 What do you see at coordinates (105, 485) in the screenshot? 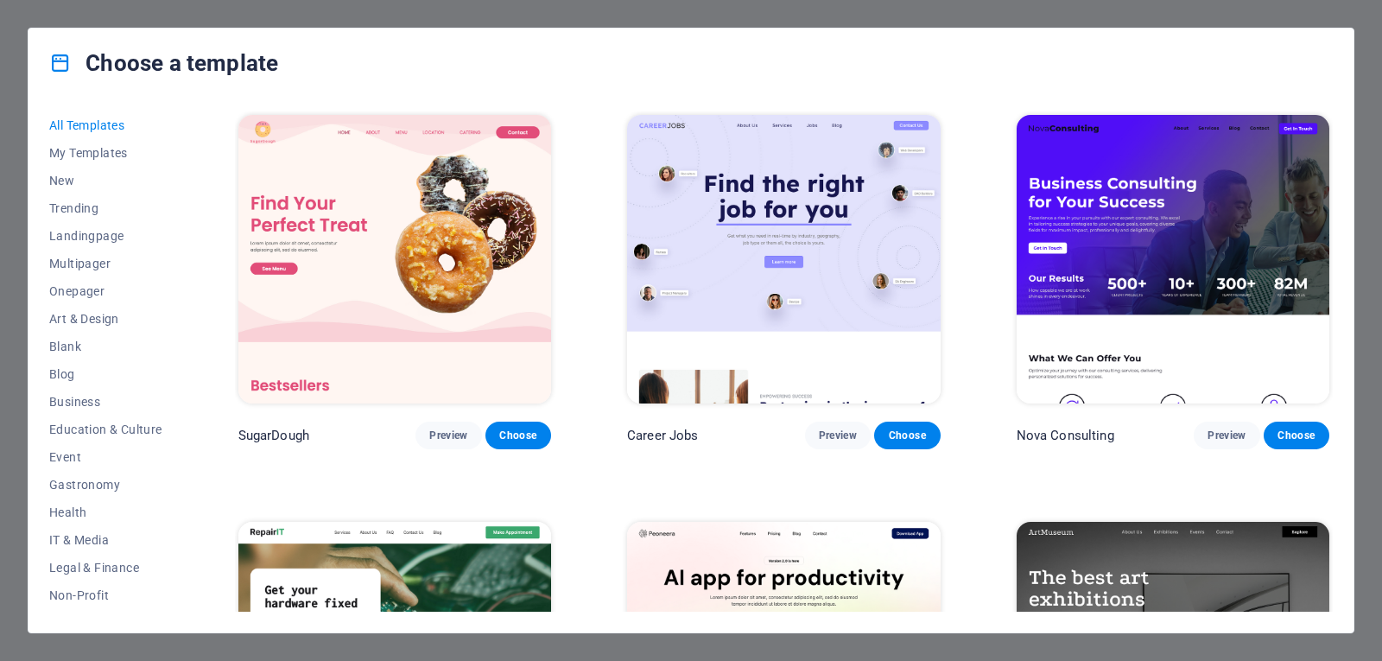
I see `button: Gastronomy` at bounding box center [105, 485].